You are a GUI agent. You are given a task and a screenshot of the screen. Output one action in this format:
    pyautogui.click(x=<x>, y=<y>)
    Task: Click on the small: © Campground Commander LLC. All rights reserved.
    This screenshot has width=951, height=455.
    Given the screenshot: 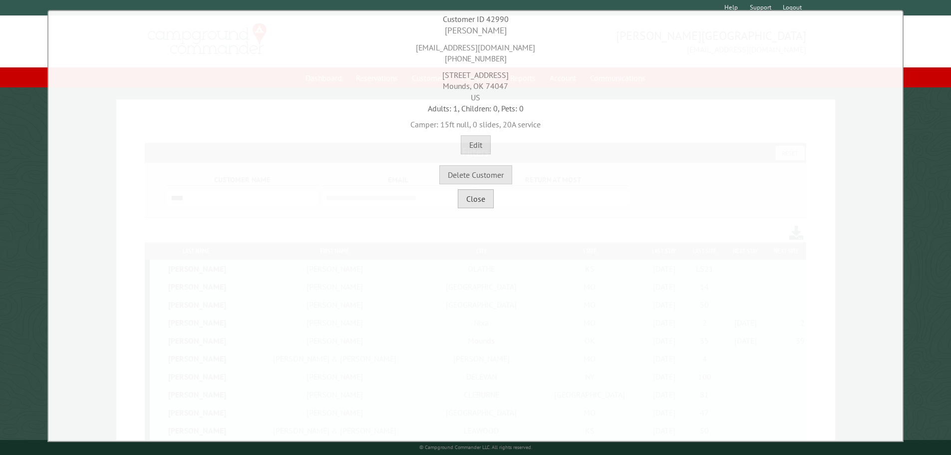 What is the action you would take?
    pyautogui.click(x=476, y=447)
    